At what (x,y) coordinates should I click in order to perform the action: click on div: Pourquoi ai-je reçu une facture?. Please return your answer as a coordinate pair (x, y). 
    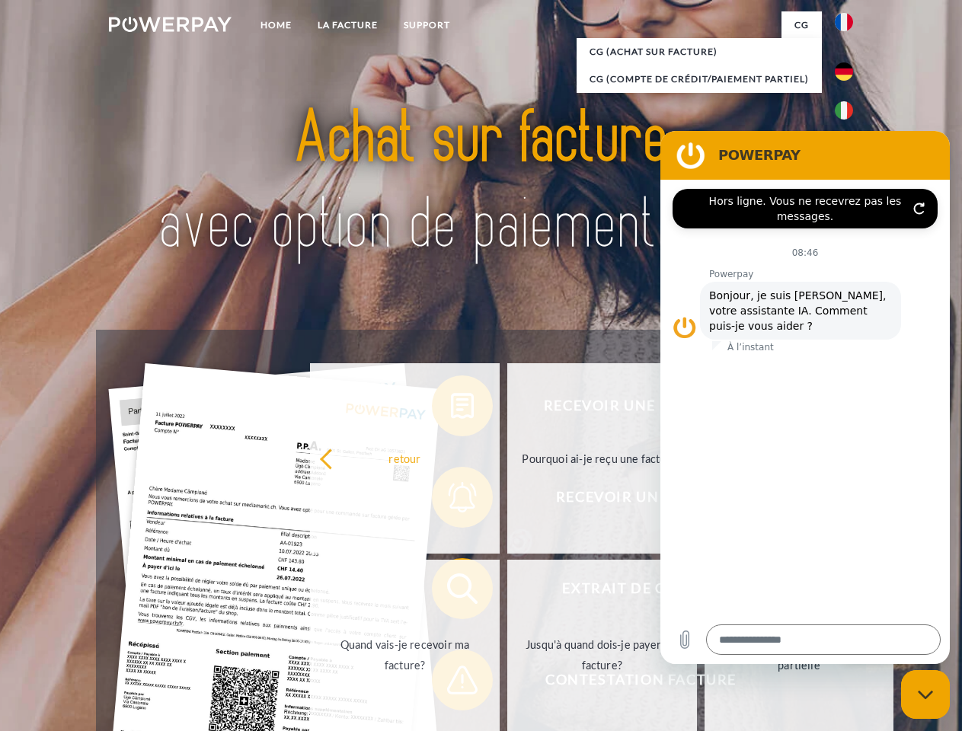
    Looking at the image, I should click on (602, 458).